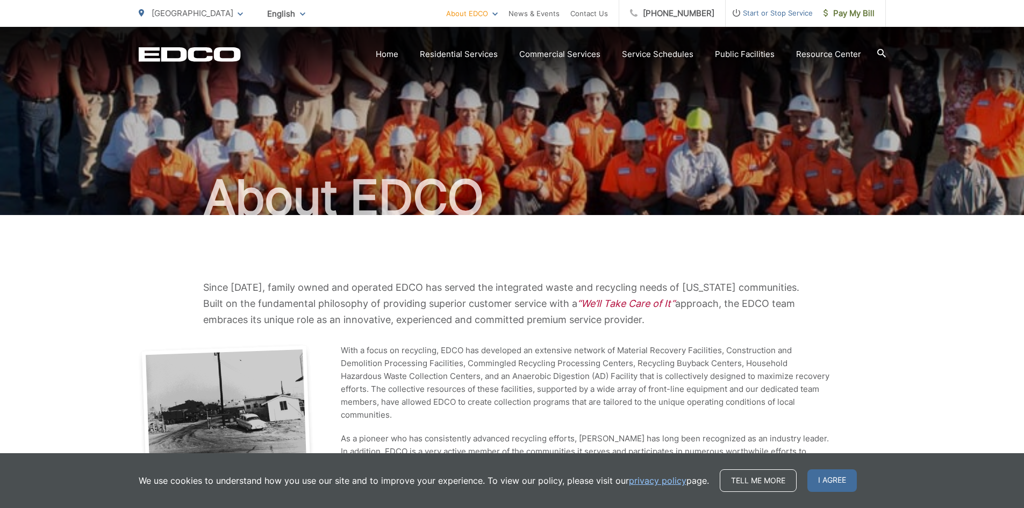 The image size is (1024, 508). Describe the element at coordinates (658, 54) in the screenshot. I see `a: Service Schedules` at that location.